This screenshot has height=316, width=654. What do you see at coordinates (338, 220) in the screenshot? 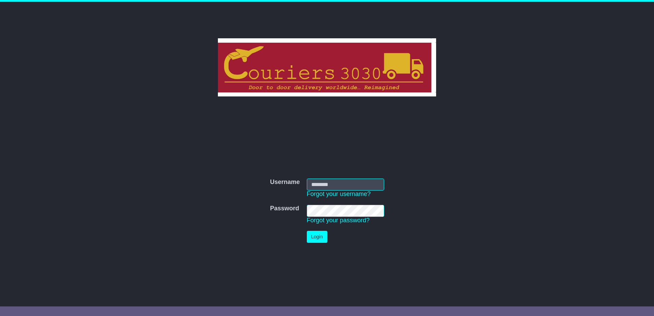
I see `a: Forgot your password?` at bounding box center [338, 220].